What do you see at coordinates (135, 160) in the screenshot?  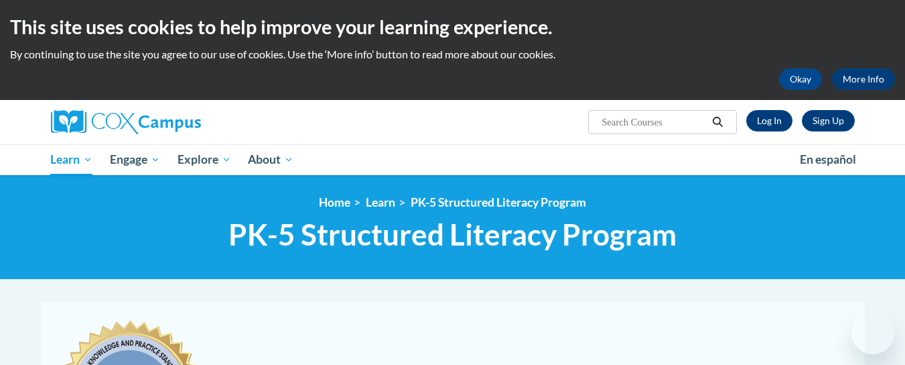 I see `a: Engage` at bounding box center [135, 160].